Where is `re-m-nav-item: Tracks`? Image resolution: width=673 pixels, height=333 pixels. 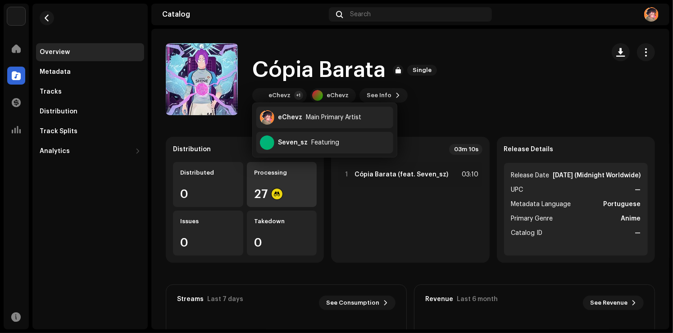
re-m-nav-item: Tracks is located at coordinates (90, 92).